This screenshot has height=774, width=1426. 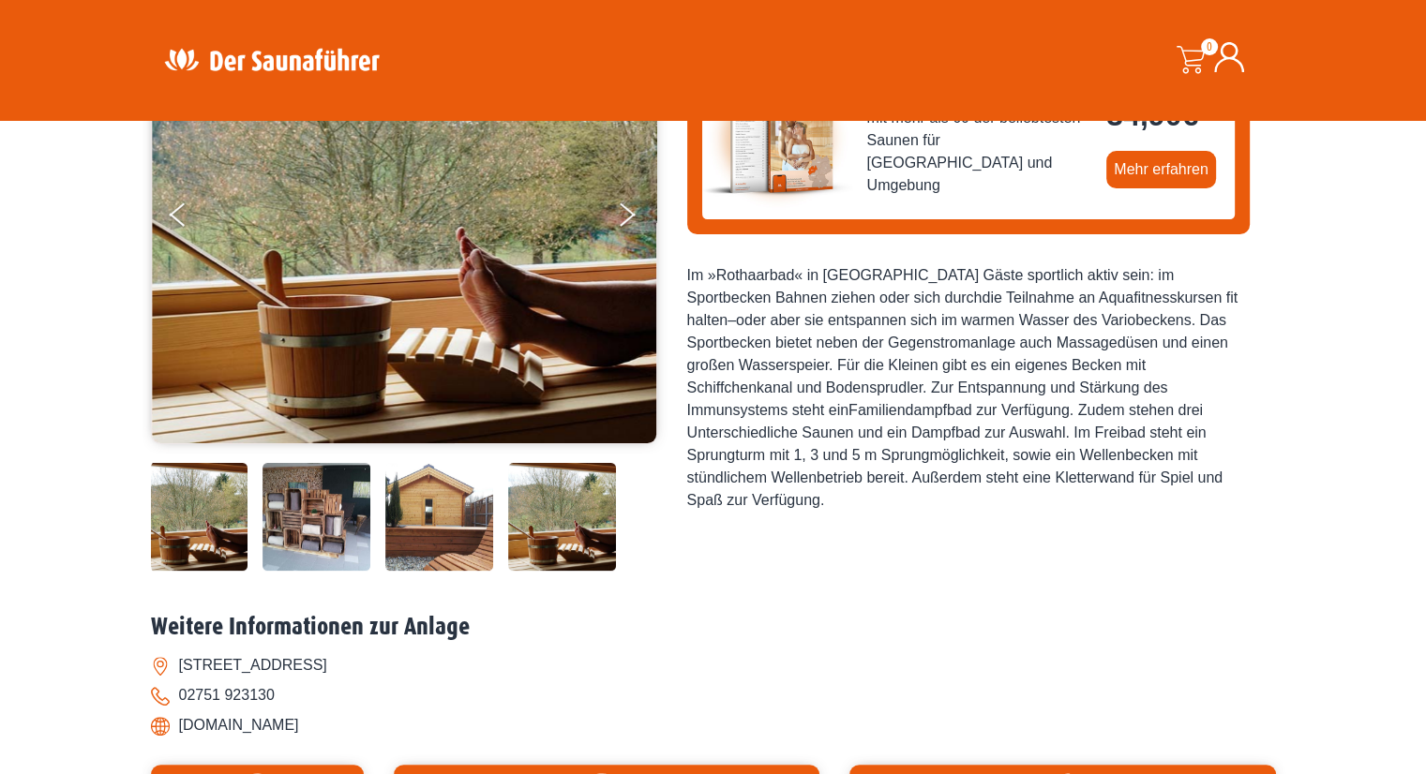 I want to click on button: Next, so click(x=639, y=218).